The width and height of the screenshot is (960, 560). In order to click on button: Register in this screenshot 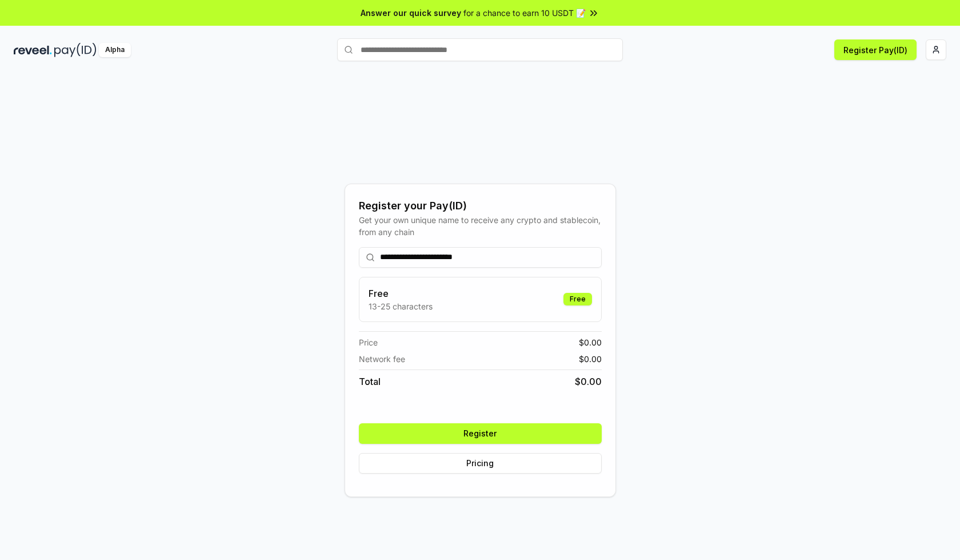, I will do `click(480, 433)`.